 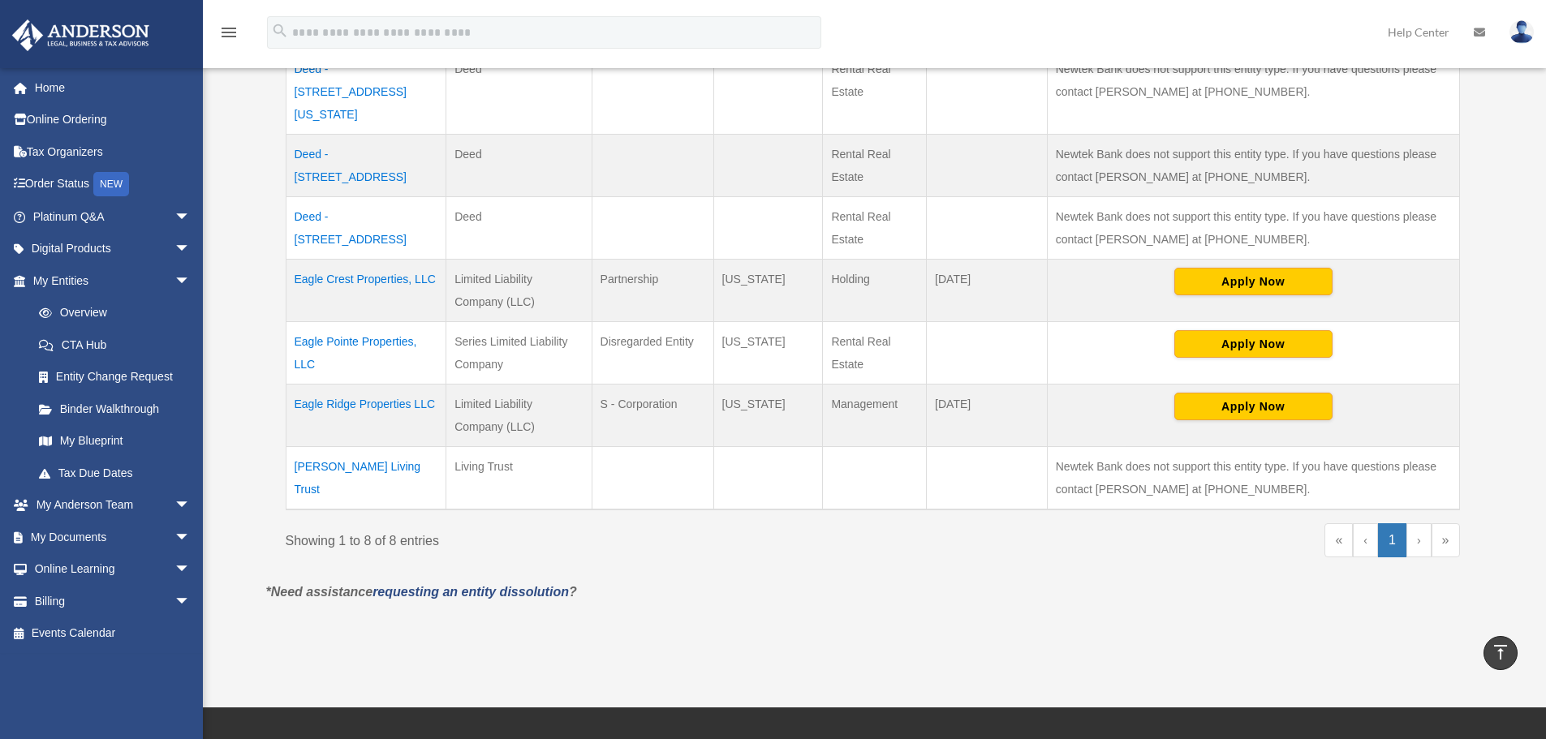 What do you see at coordinates (1392, 541) in the screenshot?
I see `a: 1` at bounding box center [1392, 541].